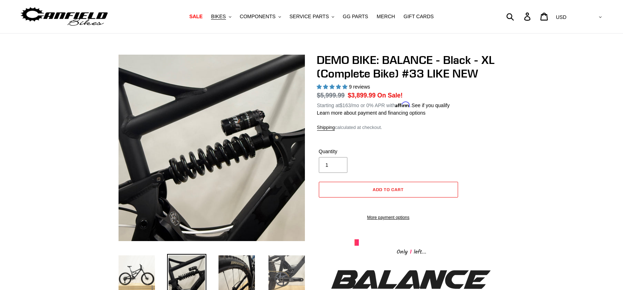  What do you see at coordinates (388, 189) in the screenshot?
I see `span: Add to cart` at bounding box center [388, 189].